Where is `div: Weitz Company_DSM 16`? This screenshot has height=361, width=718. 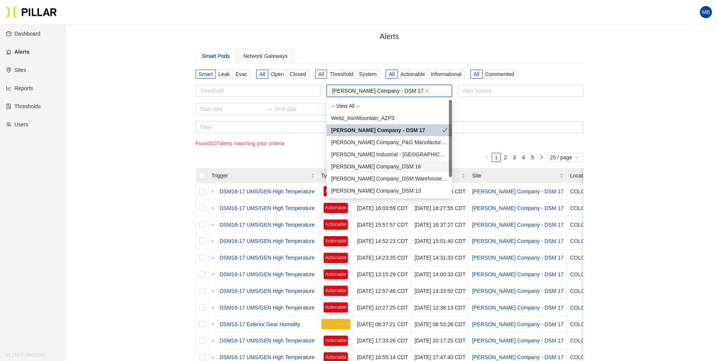 div: Weitz Company_DSM 16 is located at coordinates (389, 167).